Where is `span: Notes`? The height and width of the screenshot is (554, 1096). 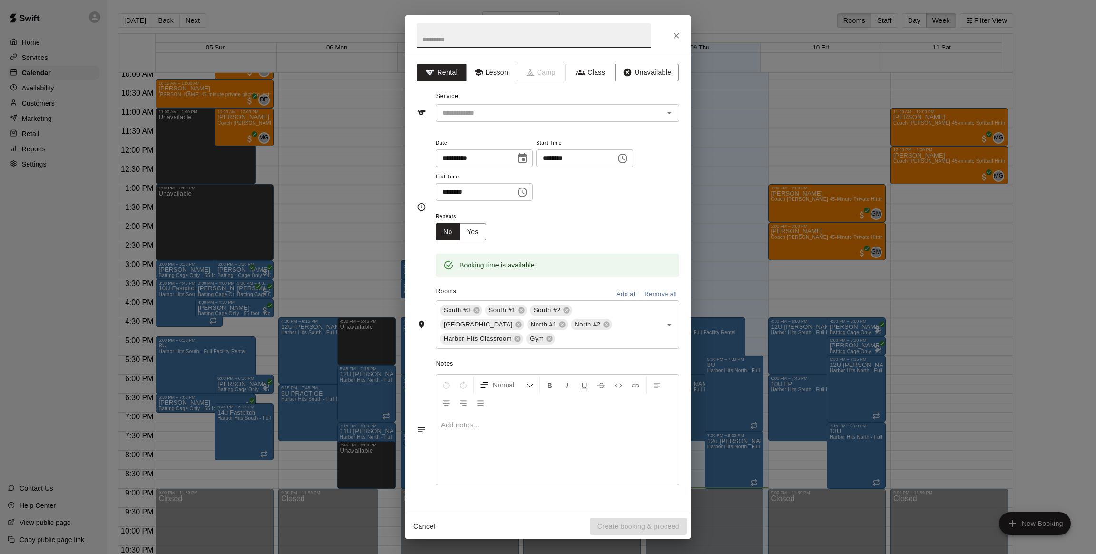 span: Notes is located at coordinates (558, 364).